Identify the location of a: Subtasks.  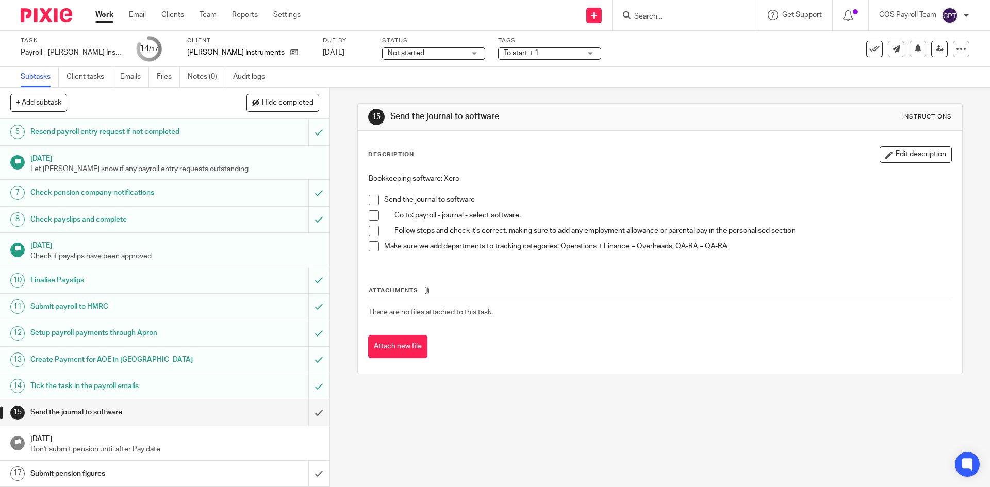
(40, 77).